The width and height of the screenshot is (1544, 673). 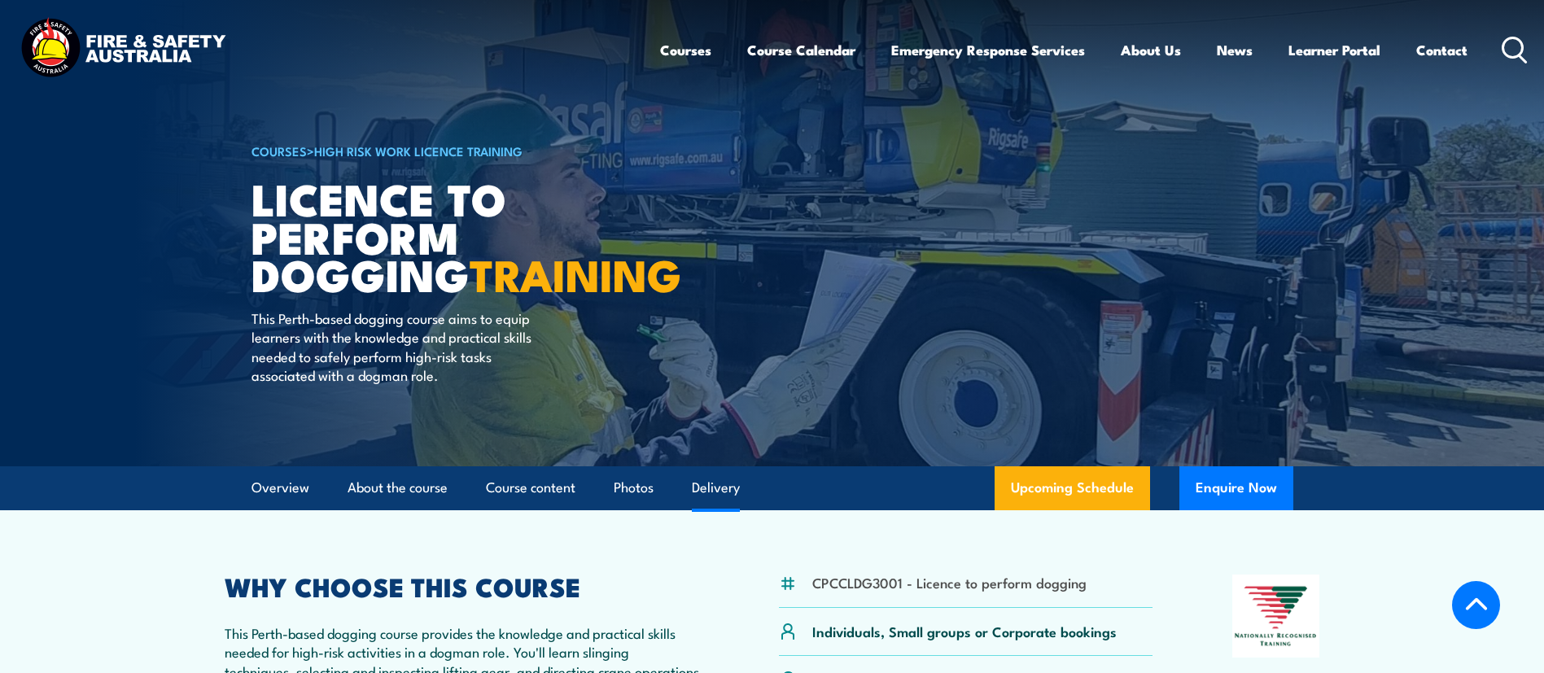 I want to click on li: CPCCLDG3001 - Licence to perform dogging, so click(x=949, y=582).